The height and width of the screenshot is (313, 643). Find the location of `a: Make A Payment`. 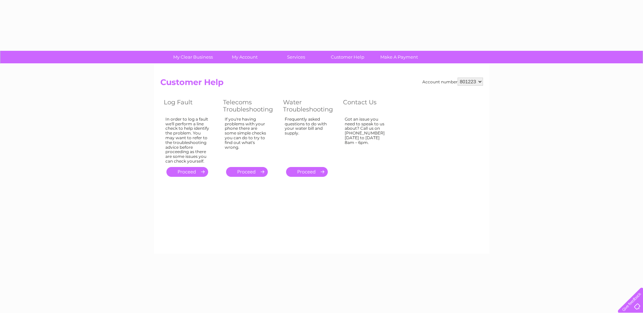

a: Make A Payment is located at coordinates (399, 57).